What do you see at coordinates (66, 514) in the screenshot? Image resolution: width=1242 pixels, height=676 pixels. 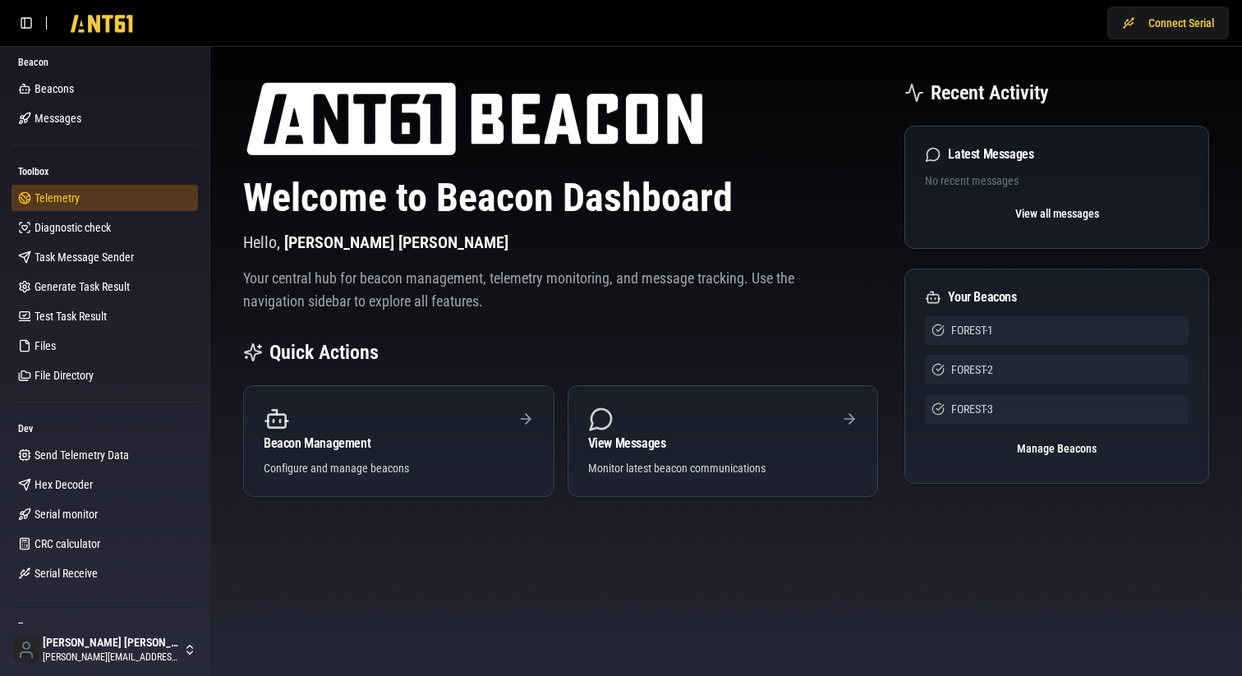 I see `span: Serial monitor` at bounding box center [66, 514].